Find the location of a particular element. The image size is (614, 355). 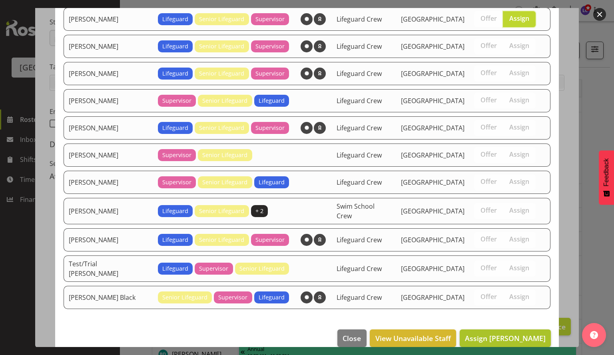

button: View Unavailable Staff is located at coordinates (412, 338).